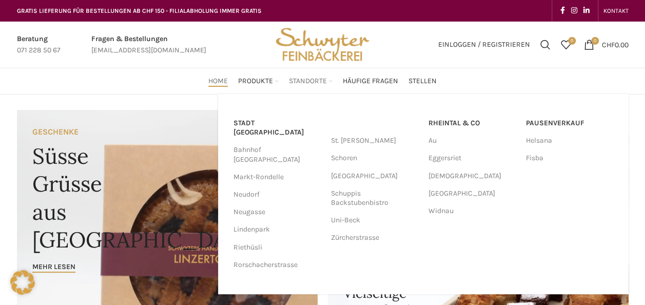 The width and height of the screenshot is (645, 305). I want to click on div: Suchen, so click(546, 45).